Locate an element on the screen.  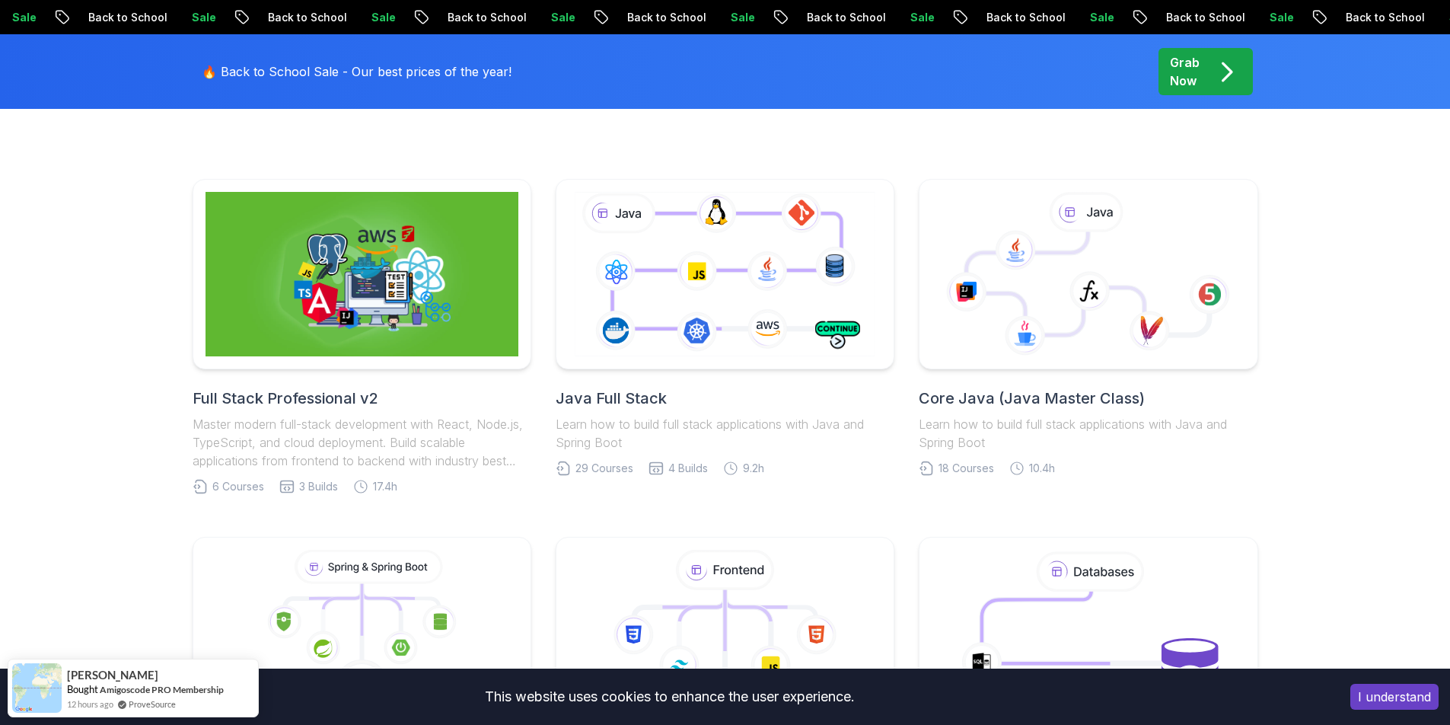
p: Grab Now is located at coordinates (1184, 72).